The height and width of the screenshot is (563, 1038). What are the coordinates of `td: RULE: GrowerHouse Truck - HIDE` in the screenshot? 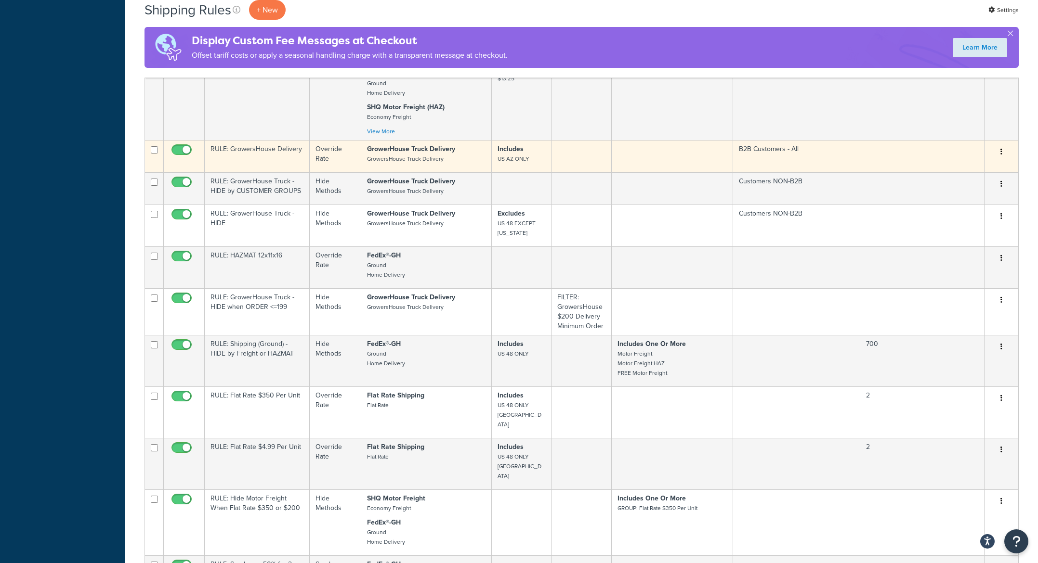 It's located at (257, 225).